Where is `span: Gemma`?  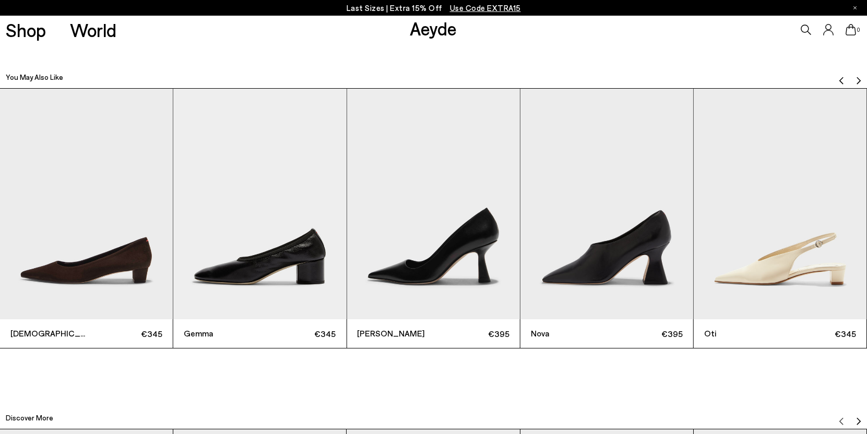 span: Gemma is located at coordinates (222, 333).